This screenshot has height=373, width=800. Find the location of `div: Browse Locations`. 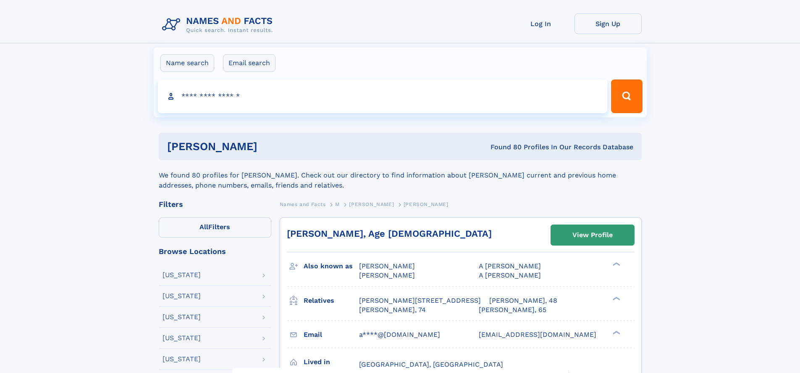

div: Browse Locations is located at coordinates (215, 251).